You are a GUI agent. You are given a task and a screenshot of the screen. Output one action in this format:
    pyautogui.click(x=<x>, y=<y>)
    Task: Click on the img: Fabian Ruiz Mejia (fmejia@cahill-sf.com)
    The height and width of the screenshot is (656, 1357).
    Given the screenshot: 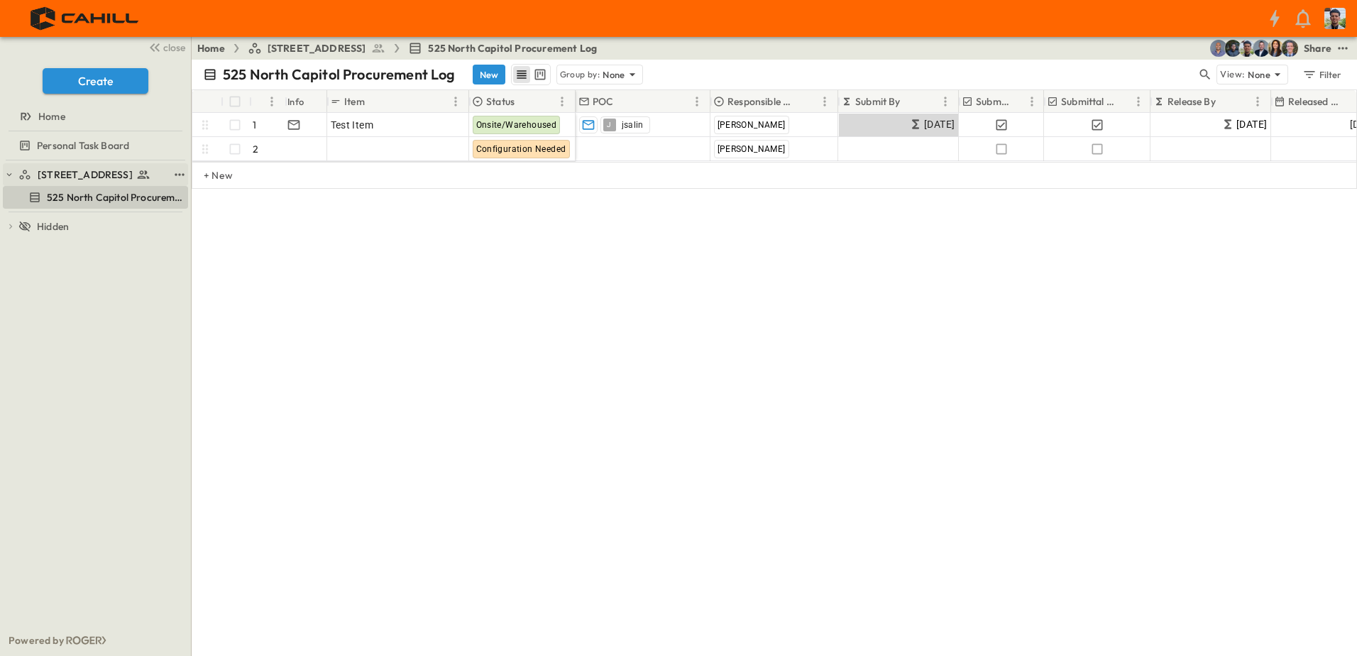 What is the action you would take?
    pyautogui.click(x=1247, y=48)
    